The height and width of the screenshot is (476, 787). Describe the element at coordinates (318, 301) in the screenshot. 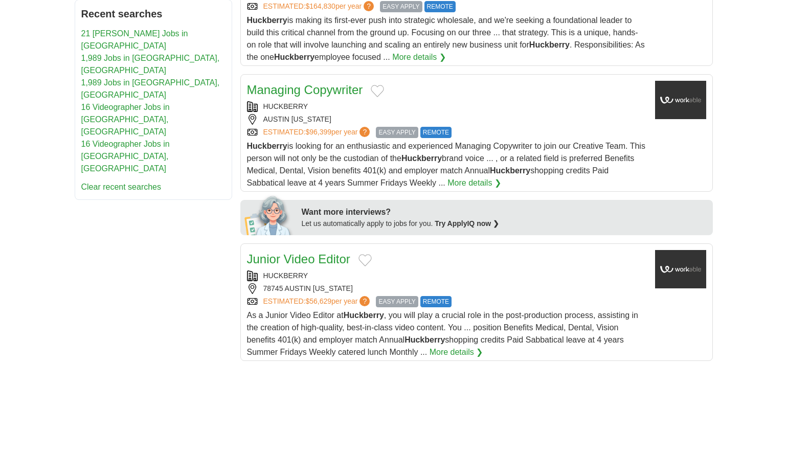

I see `span: $56,629` at that location.